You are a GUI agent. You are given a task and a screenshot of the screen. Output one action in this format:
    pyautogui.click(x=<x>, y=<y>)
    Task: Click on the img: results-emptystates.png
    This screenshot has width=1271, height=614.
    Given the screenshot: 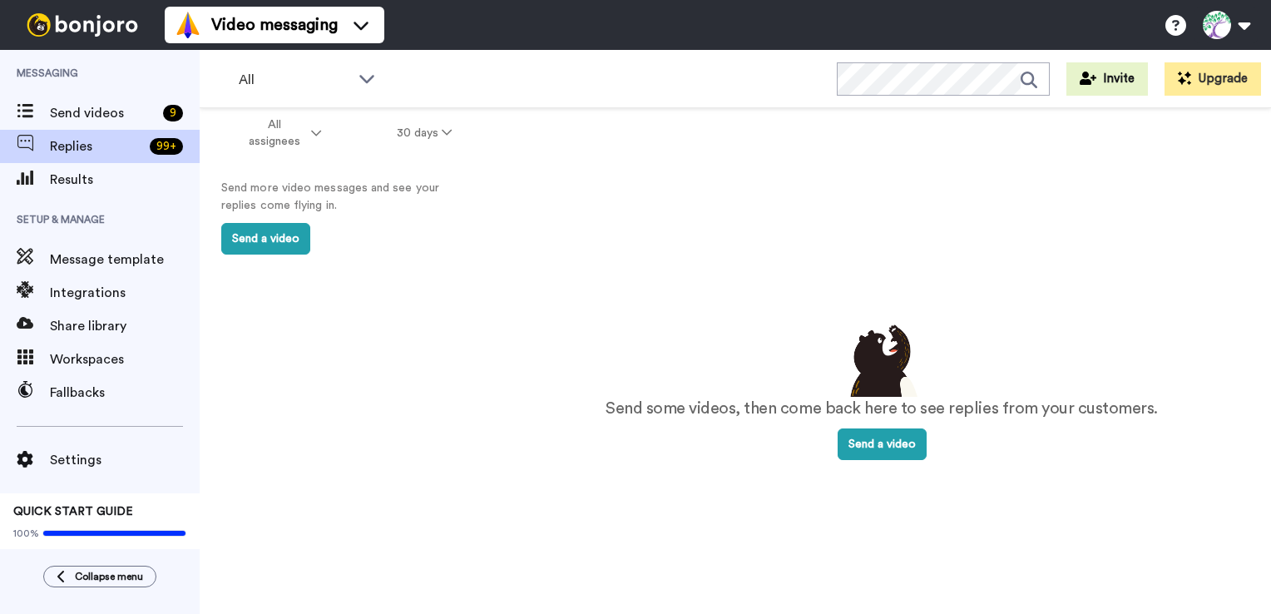 What is the action you would take?
    pyautogui.click(x=882, y=359)
    